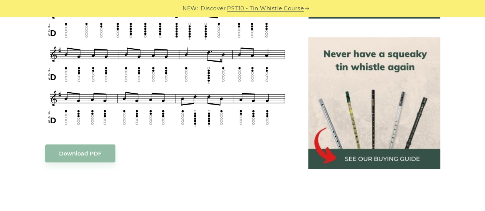 The height and width of the screenshot is (211, 485). Describe the element at coordinates (375, 103) in the screenshot. I see `img: tin whistle buying guide` at that location.